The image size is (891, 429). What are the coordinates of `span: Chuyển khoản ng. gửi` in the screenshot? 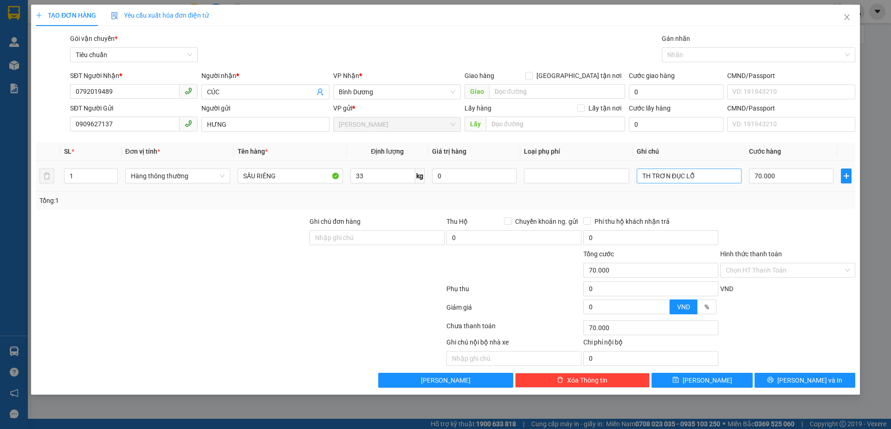 It's located at (546, 221).